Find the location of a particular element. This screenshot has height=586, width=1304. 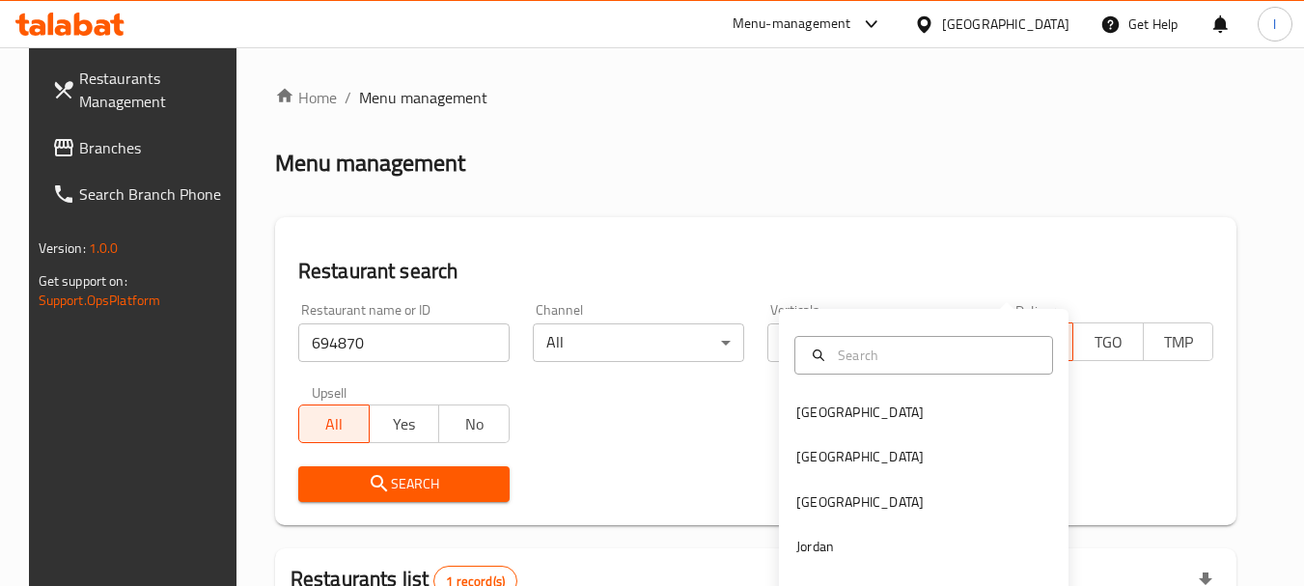

a: Home is located at coordinates (306, 98).